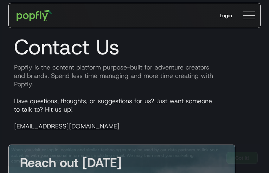 The image size is (269, 173). What do you see at coordinates (70, 161) in the screenshot?
I see `a: here` at bounding box center [70, 161].